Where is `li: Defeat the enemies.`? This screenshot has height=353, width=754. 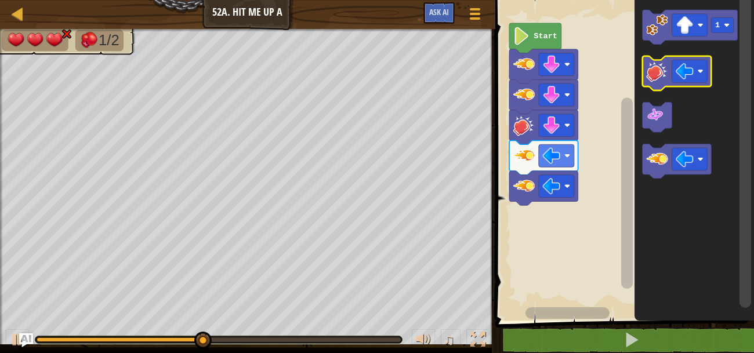 li: Defeat the enemies. is located at coordinates (99, 40).